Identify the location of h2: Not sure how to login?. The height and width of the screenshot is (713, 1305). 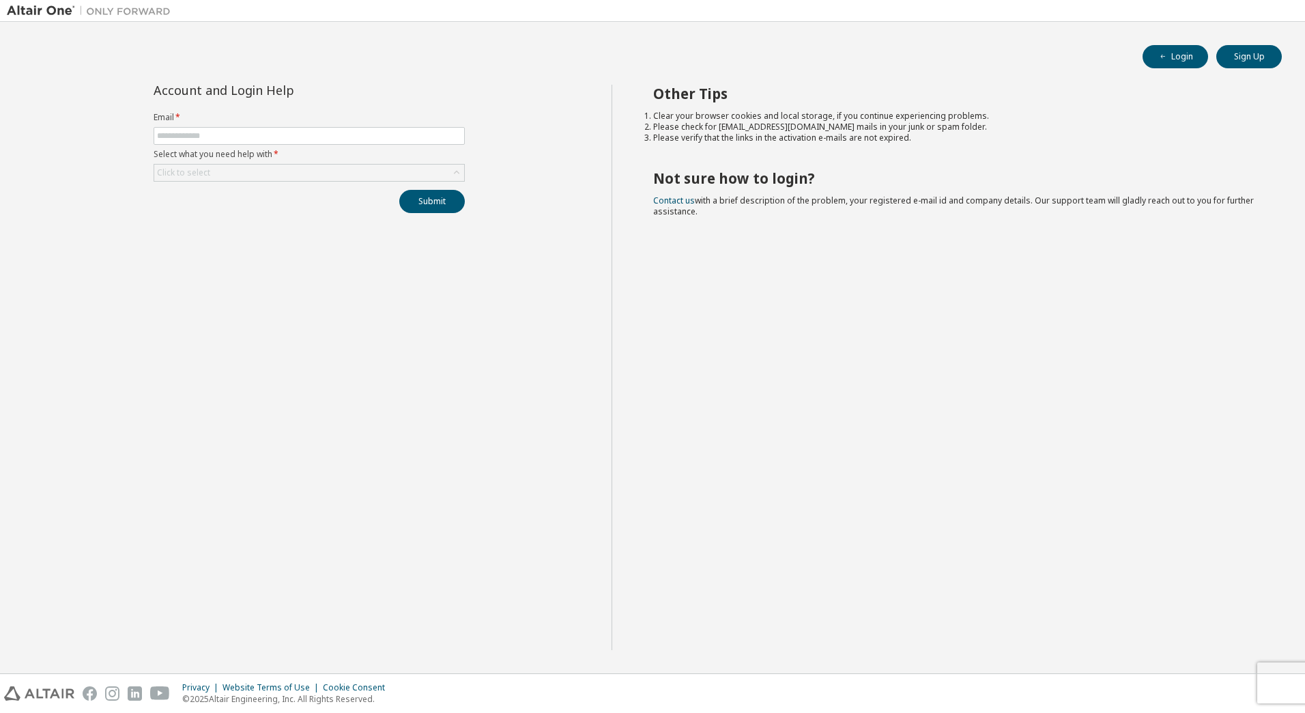
(956, 178).